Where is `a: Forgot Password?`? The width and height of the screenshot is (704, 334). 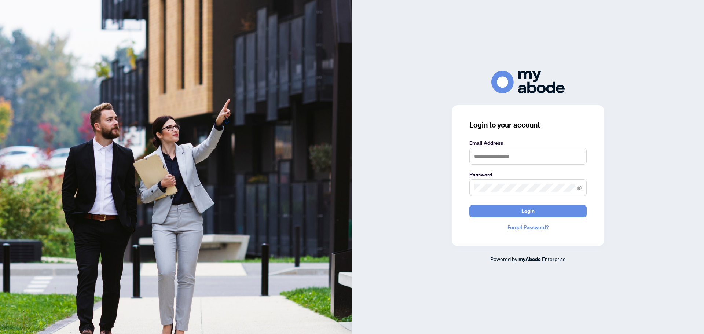 a: Forgot Password? is located at coordinates (528, 227).